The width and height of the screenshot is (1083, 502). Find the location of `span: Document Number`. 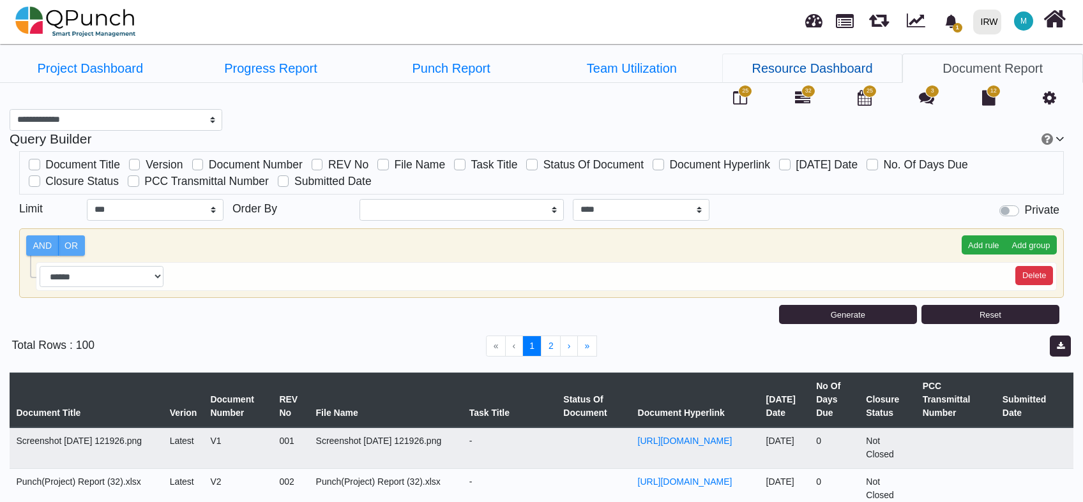

span: Document Number is located at coordinates (255, 165).